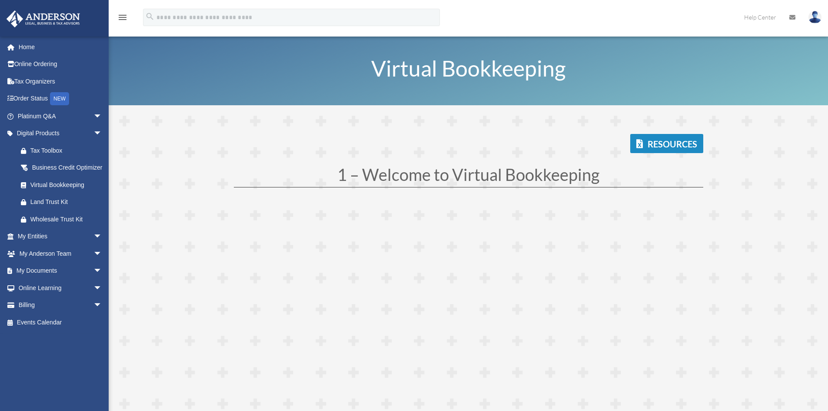 The image size is (828, 411). What do you see at coordinates (60, 133) in the screenshot?
I see `a: Digital Productsarrow_drop_down` at bounding box center [60, 133].